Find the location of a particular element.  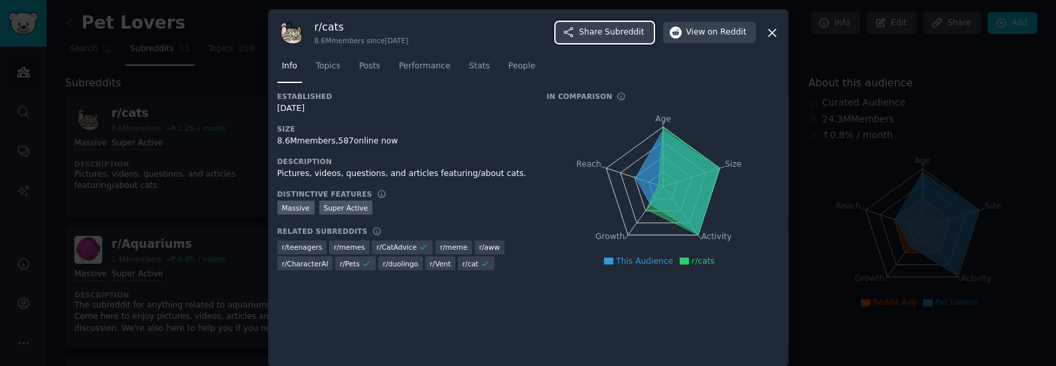

span: r/ teenagers is located at coordinates (302, 247).